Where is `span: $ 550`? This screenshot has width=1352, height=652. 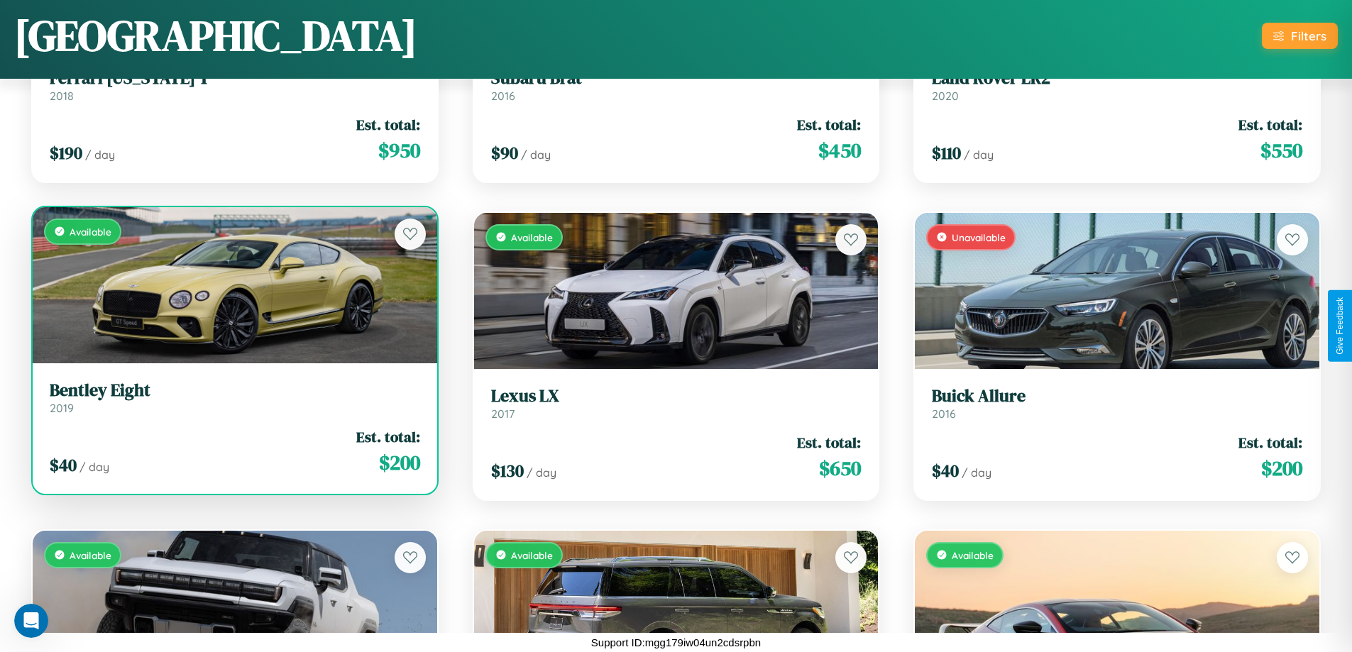
span: $ 550 is located at coordinates (1281, 150).